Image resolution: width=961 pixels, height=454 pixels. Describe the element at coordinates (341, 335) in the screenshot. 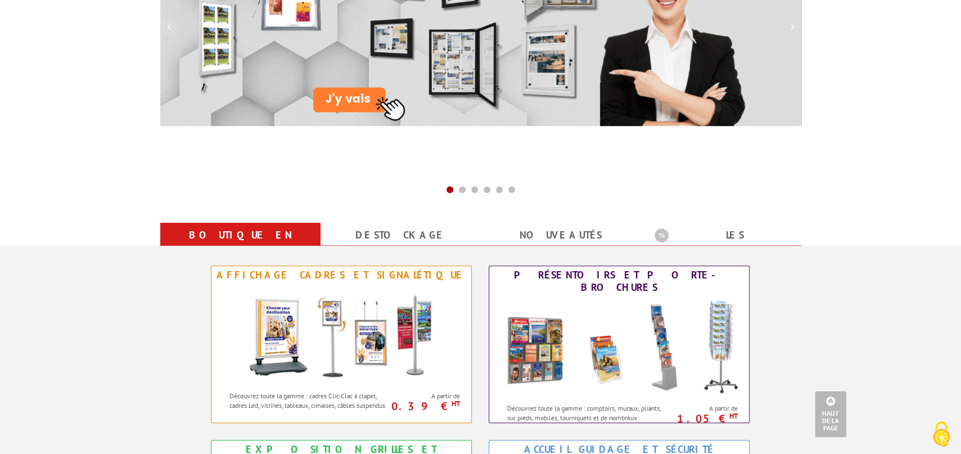

I see `img: Affichage Cadres et Signalétique` at that location.